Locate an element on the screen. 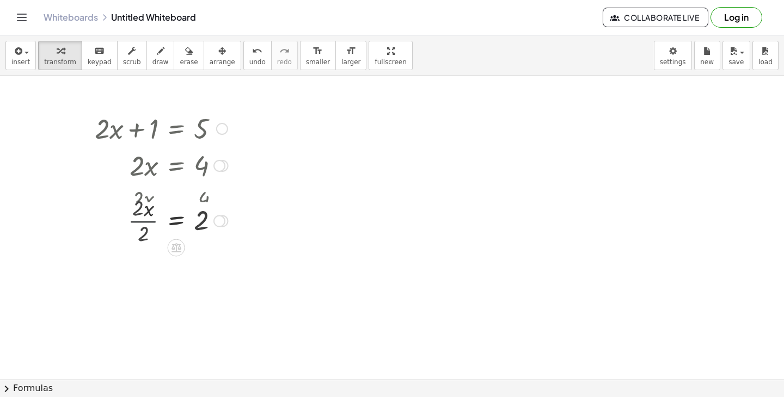 The image size is (784, 397). div: Apply the same math to both sides of the equation is located at coordinates (176, 248).